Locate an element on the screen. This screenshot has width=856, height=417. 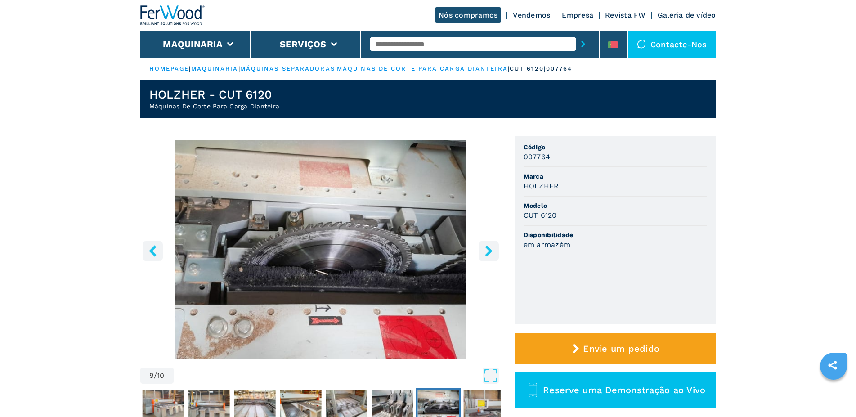
h3: em armazém is located at coordinates (547, 244).